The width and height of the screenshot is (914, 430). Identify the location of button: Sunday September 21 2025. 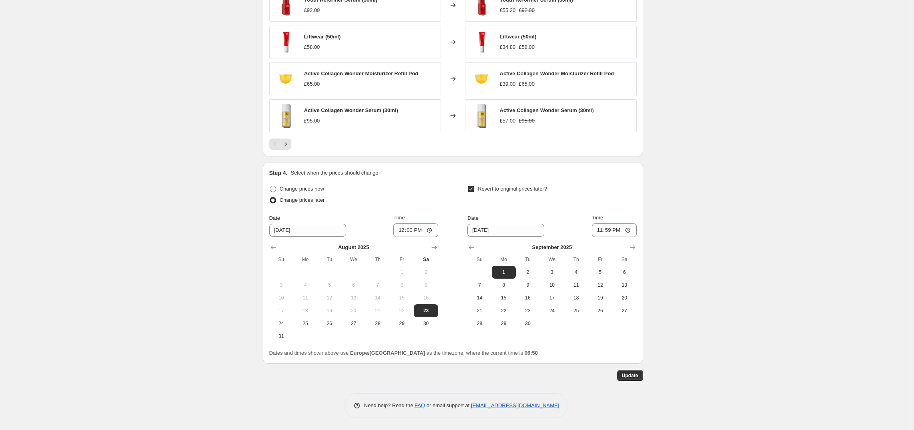
(479, 310).